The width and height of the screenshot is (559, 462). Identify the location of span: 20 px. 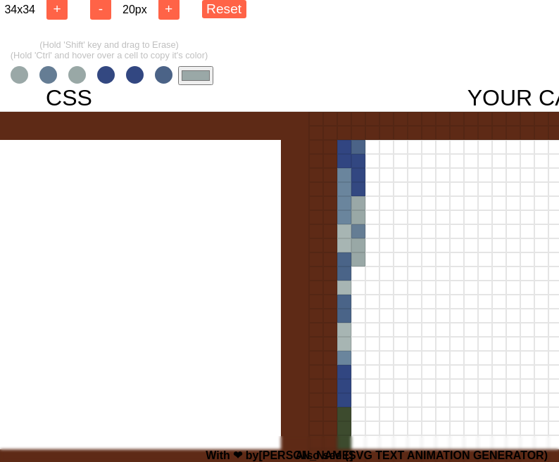
(134, 9).